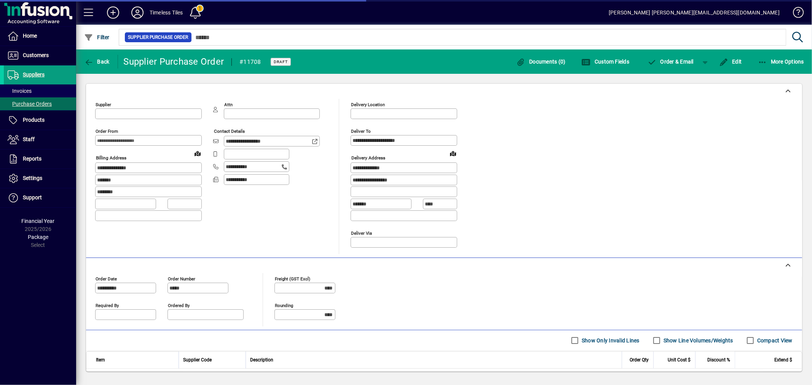 The width and height of the screenshot is (812, 385). Describe the element at coordinates (292, 279) in the screenshot. I see `mat-label: Freight (GST excl)` at that location.